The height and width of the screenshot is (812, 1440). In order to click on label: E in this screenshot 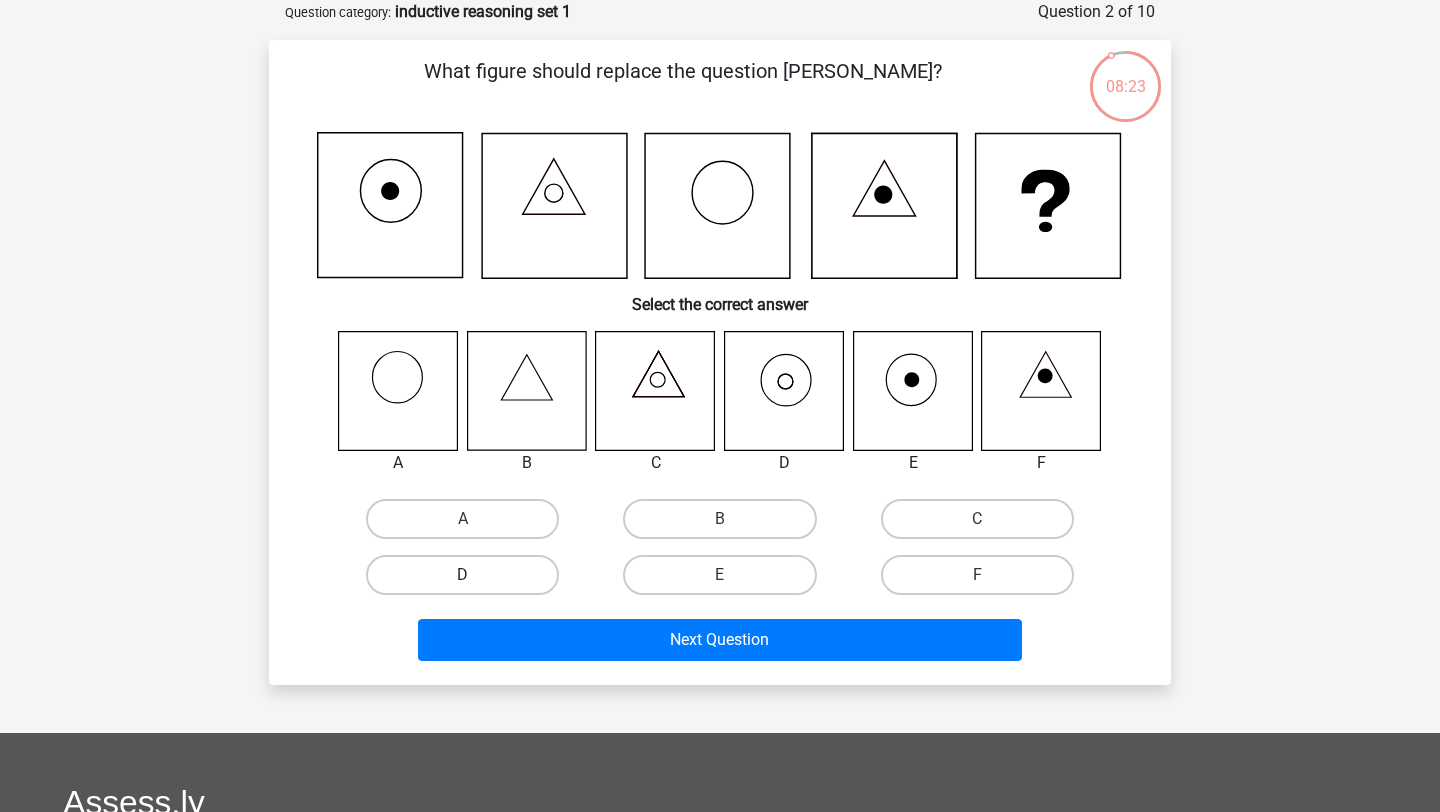, I will do `click(719, 575)`.